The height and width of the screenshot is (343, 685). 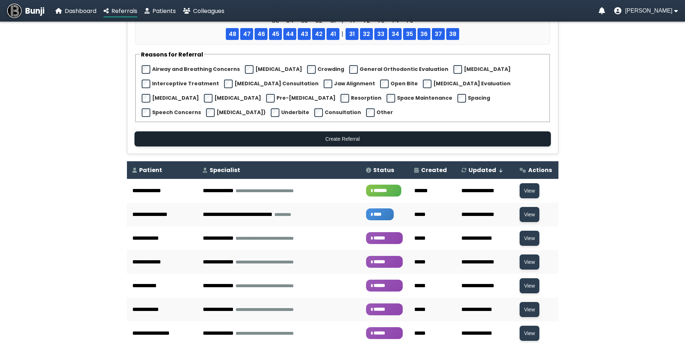 I want to click on span: Bunji, so click(x=35, y=11).